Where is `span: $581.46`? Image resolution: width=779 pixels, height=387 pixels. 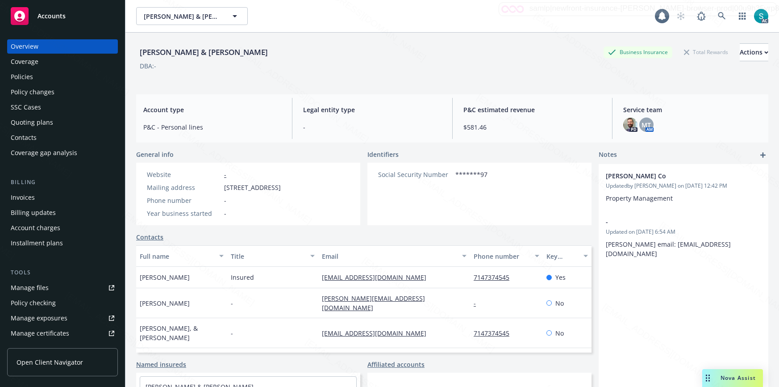 span: $581.46 is located at coordinates (532, 127).